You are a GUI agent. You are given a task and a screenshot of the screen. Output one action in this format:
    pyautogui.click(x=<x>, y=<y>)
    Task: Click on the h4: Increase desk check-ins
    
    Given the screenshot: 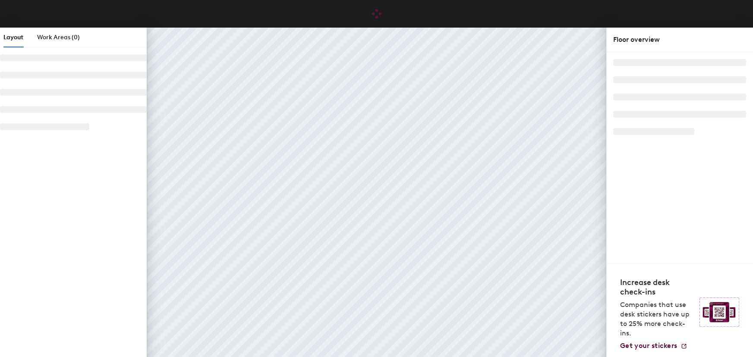 What is the action you would take?
    pyautogui.click(x=657, y=287)
    